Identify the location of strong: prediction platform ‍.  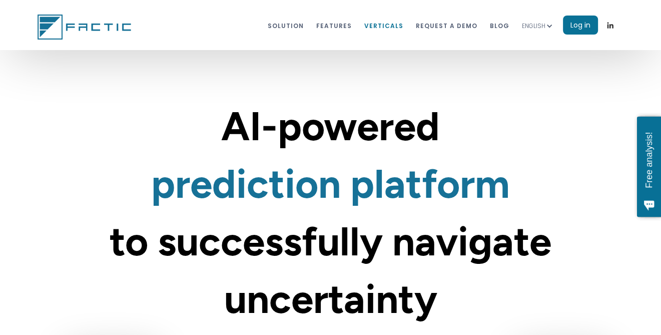
(330, 184).